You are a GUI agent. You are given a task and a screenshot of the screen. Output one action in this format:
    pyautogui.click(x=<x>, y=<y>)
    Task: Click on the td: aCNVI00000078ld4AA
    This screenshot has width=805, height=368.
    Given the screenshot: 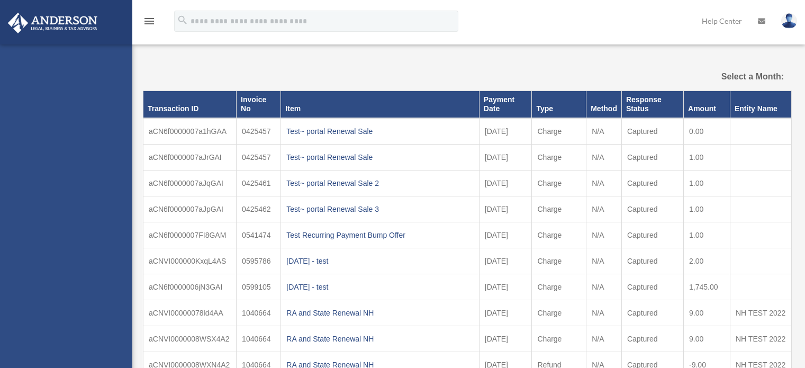 What is the action you would take?
    pyautogui.click(x=190, y=312)
    